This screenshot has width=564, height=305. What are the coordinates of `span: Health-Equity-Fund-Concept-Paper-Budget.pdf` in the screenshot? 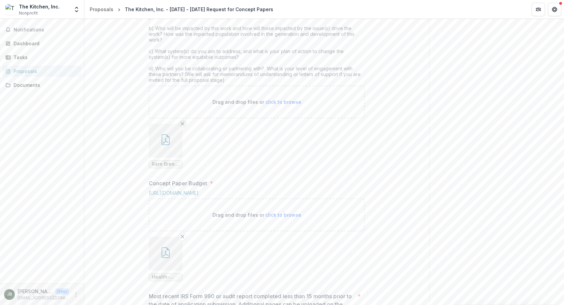 It's located at (166, 276).